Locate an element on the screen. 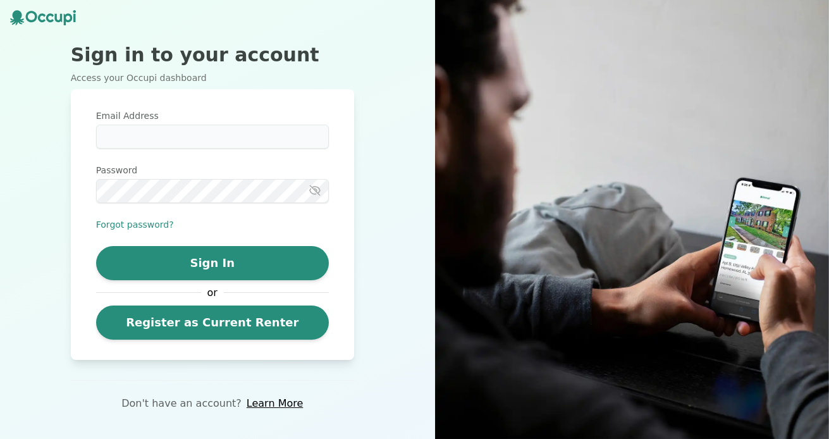 The height and width of the screenshot is (439, 829). span: or is located at coordinates (212, 293).